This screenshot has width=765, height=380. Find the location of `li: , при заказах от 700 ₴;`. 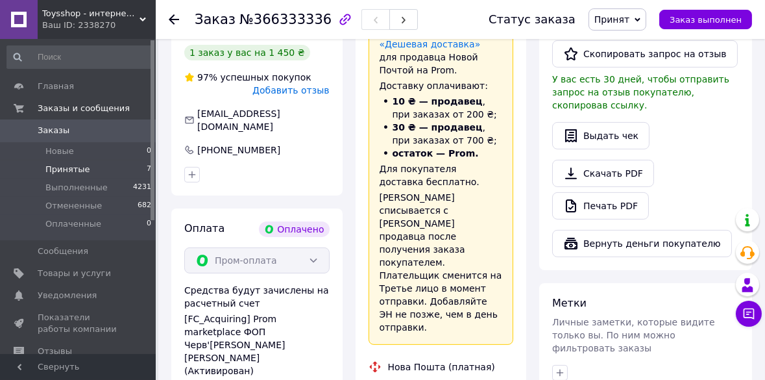

li: , при заказах от 700 ₴; is located at coordinates (441, 134).